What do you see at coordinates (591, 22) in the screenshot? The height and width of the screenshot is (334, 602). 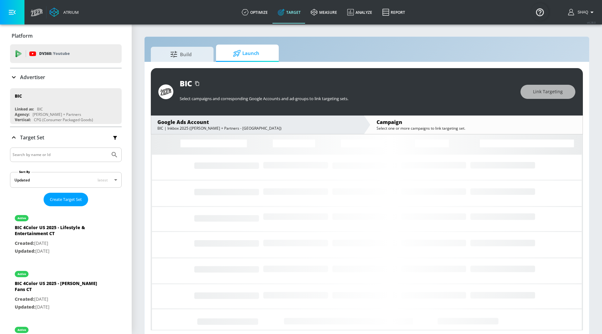 I see `span: v 4.28.0` at bounding box center [591, 22].